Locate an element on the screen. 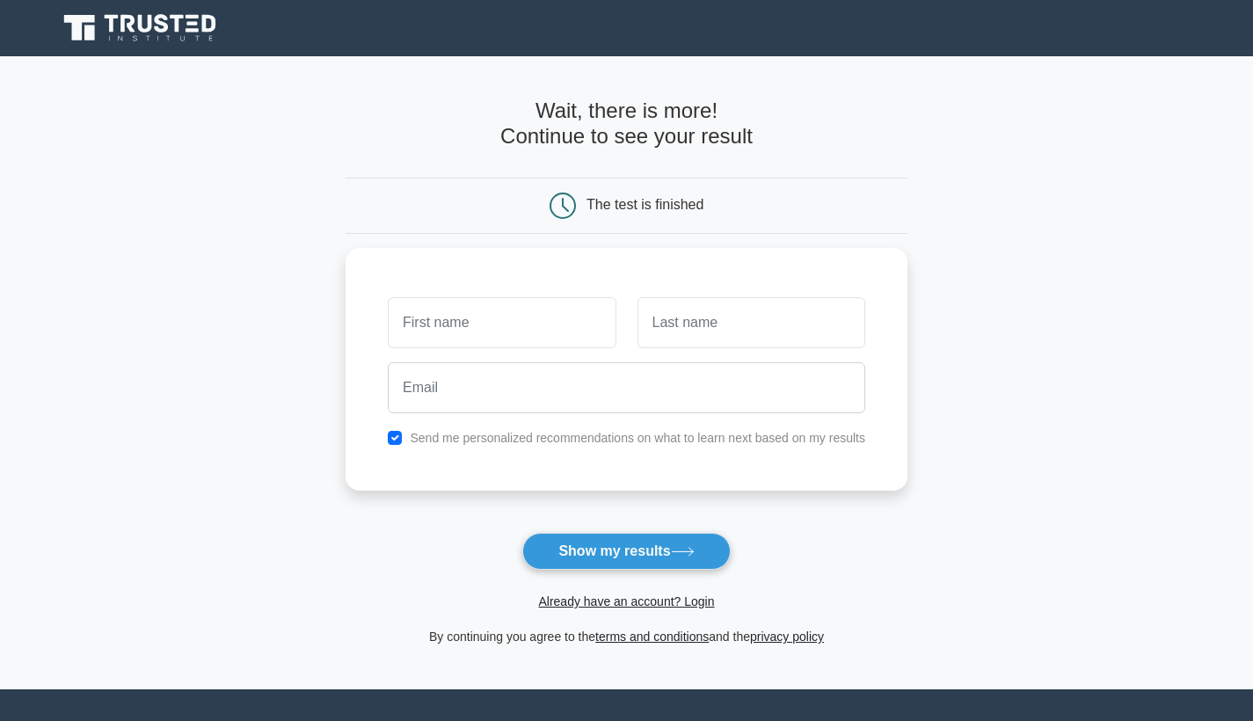 This screenshot has height=721, width=1253. div: The test is finished is located at coordinates (644, 204).